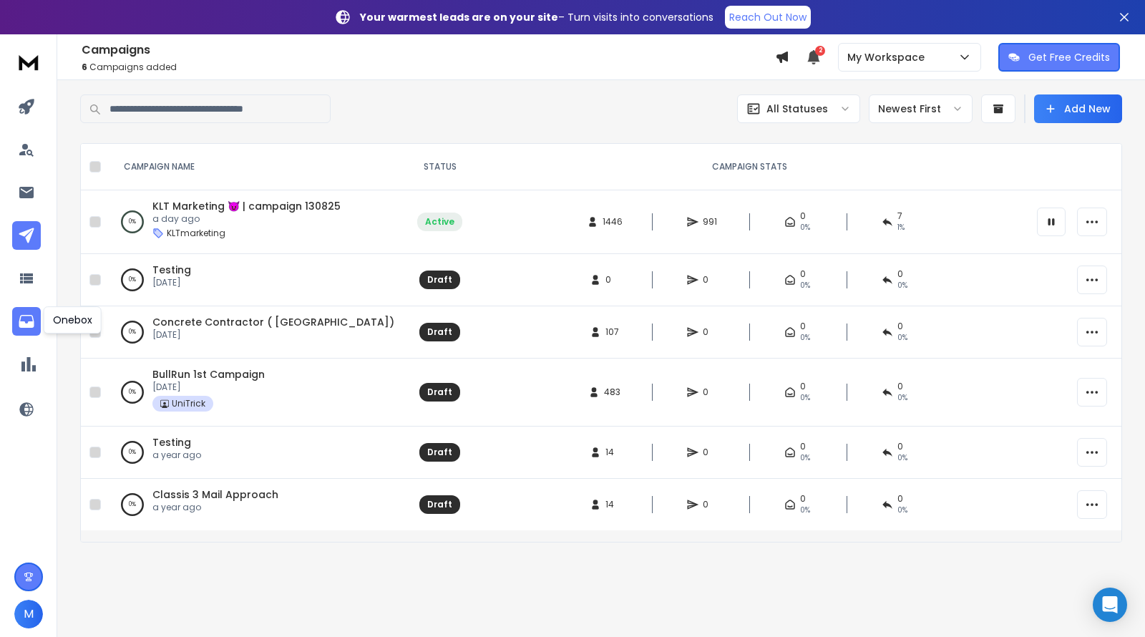 This screenshot has height=637, width=1145. What do you see at coordinates (29, 62) in the screenshot?
I see `img: logo` at bounding box center [29, 62].